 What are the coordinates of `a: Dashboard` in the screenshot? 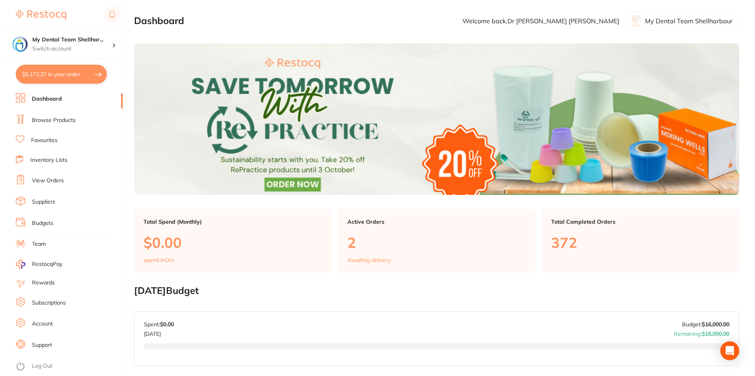 It's located at (47, 99).